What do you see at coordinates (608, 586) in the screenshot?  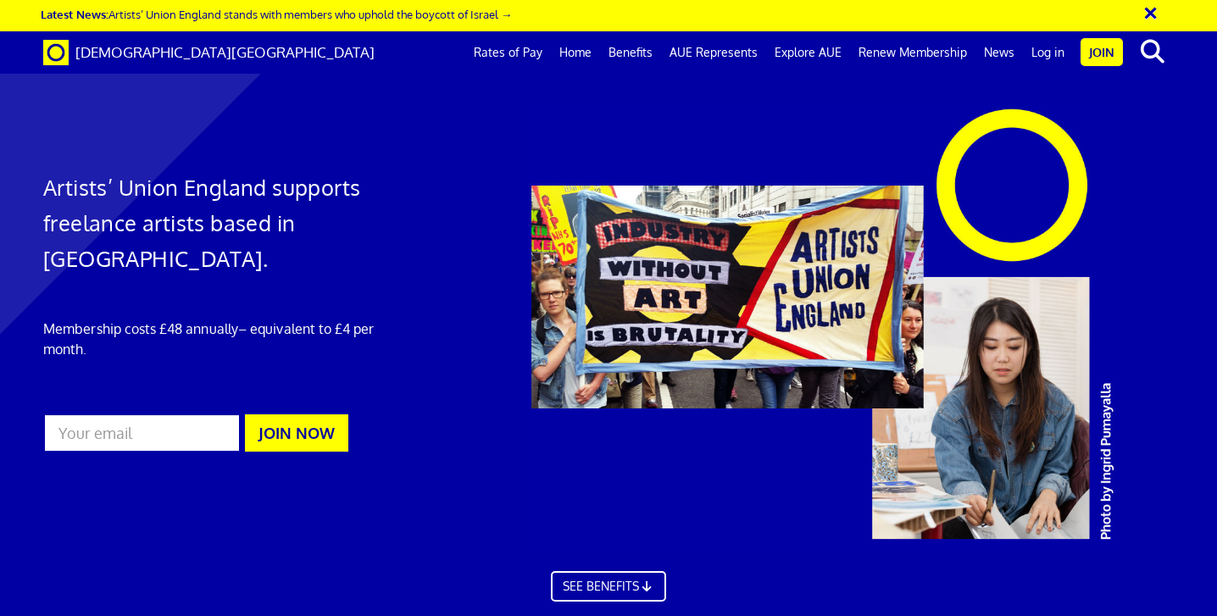 I see `a: SEE BENEFITS` at bounding box center [608, 586].